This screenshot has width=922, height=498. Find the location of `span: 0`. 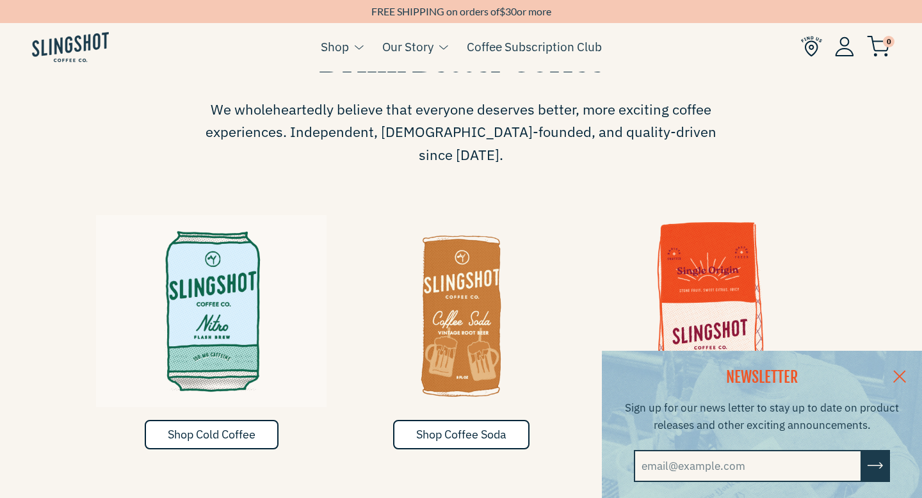

span: 0 is located at coordinates (889, 42).